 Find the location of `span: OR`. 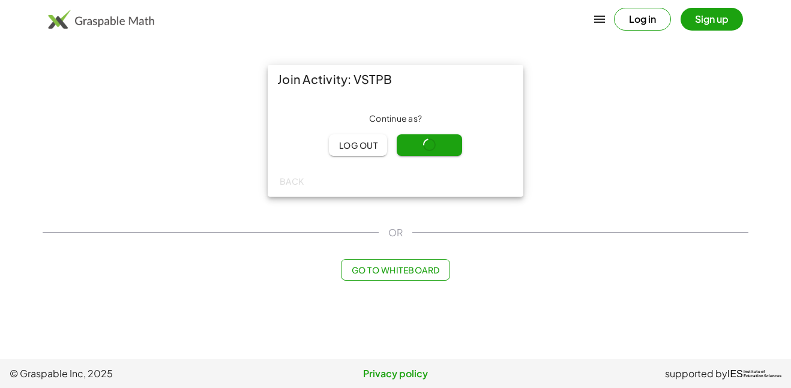

span: OR is located at coordinates (395, 233).